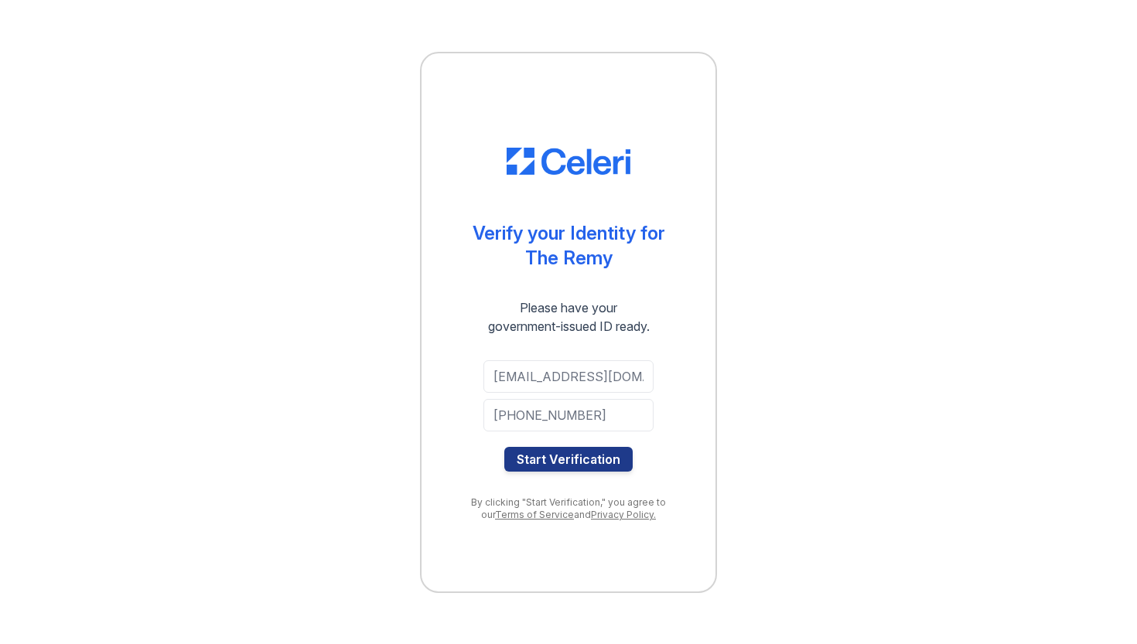 The height and width of the screenshot is (644, 1137). What do you see at coordinates (623, 514) in the screenshot?
I see `a: Privacy Policy.` at bounding box center [623, 514].